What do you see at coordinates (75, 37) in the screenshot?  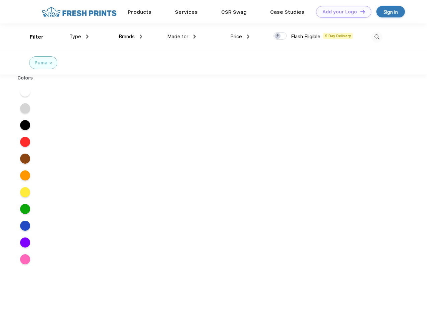 I see `span: Type` at bounding box center [75, 37].